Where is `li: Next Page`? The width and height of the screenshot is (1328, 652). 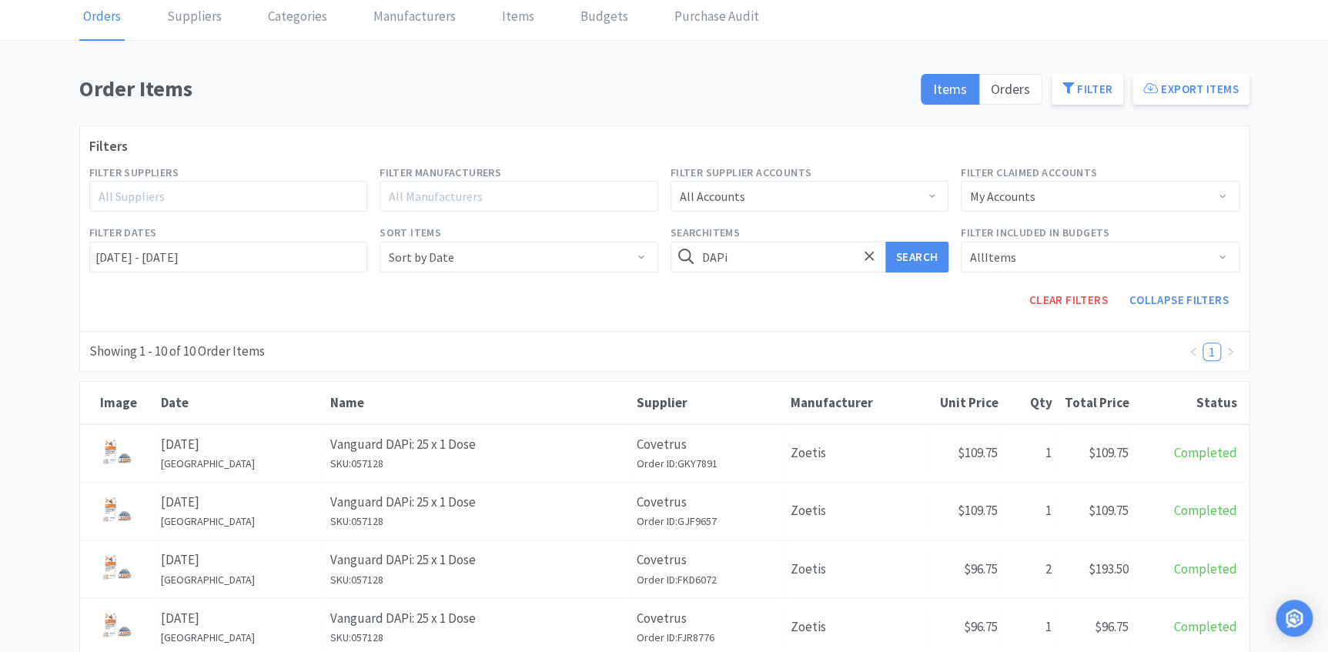
li: Next Page is located at coordinates (1230, 352).